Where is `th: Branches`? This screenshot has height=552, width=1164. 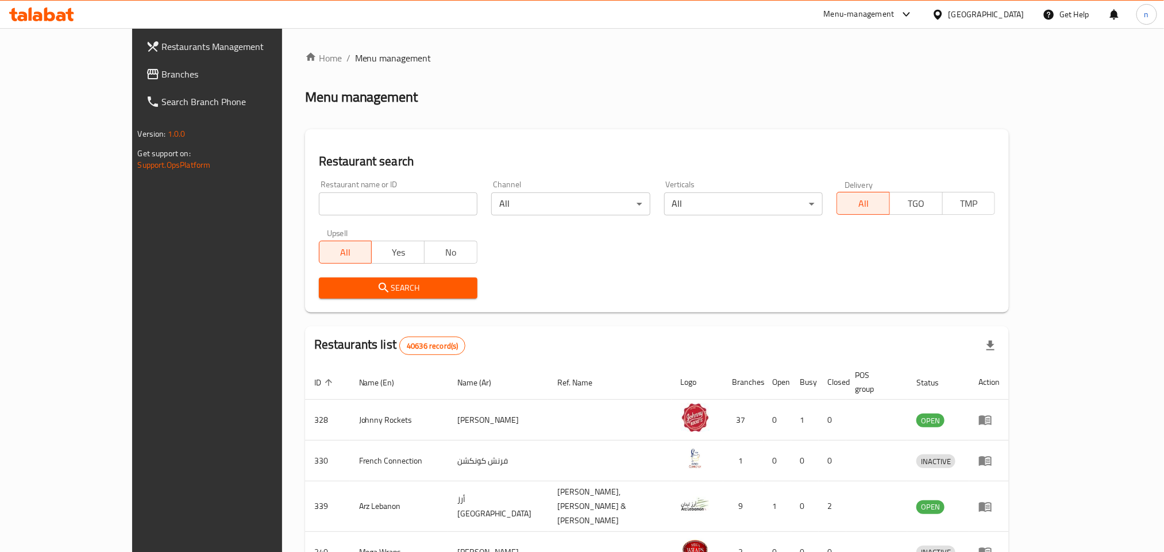 th: Branches is located at coordinates (743, 382).